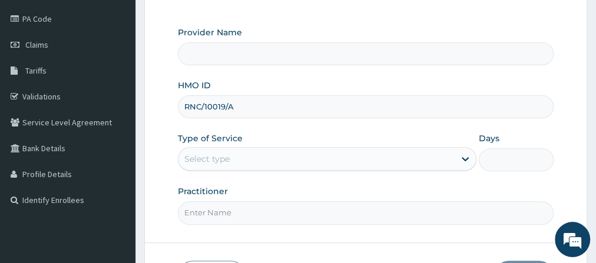  Describe the element at coordinates (488, 138) in the screenshot. I see `label: Days` at that location.